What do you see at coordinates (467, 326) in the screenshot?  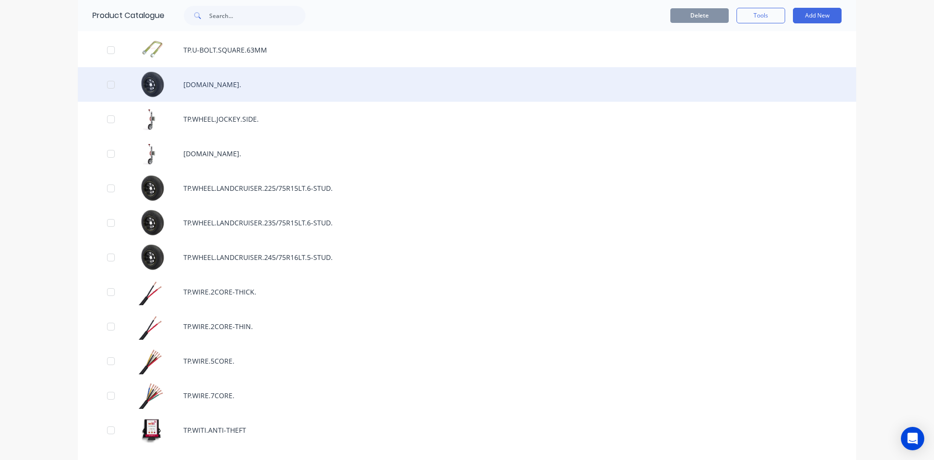 I see `div: TP.WIRE.2CORE-THIN.TP.WIRE.2CORE-THIN.` at bounding box center [467, 326].